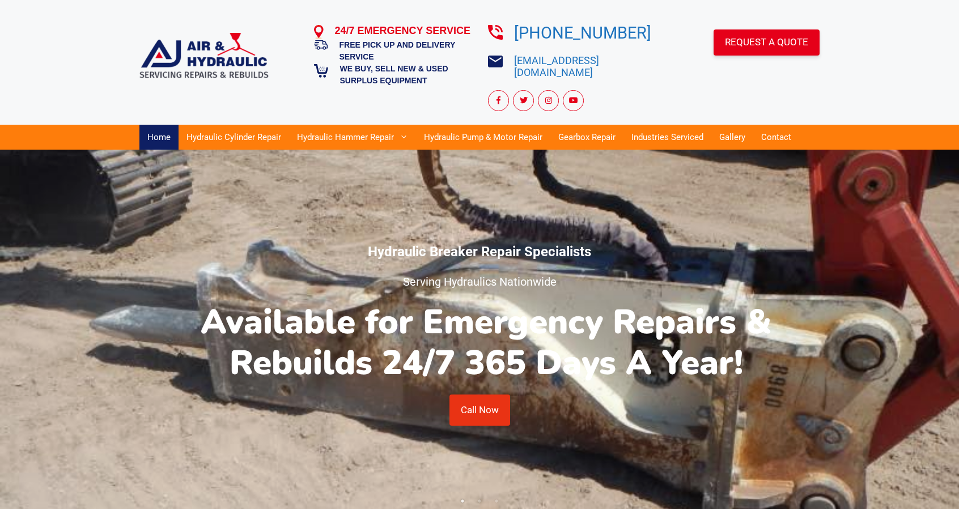 The width and height of the screenshot is (959, 509). Describe the element at coordinates (496, 501) in the screenshot. I see `button: 3 of 3` at that location.